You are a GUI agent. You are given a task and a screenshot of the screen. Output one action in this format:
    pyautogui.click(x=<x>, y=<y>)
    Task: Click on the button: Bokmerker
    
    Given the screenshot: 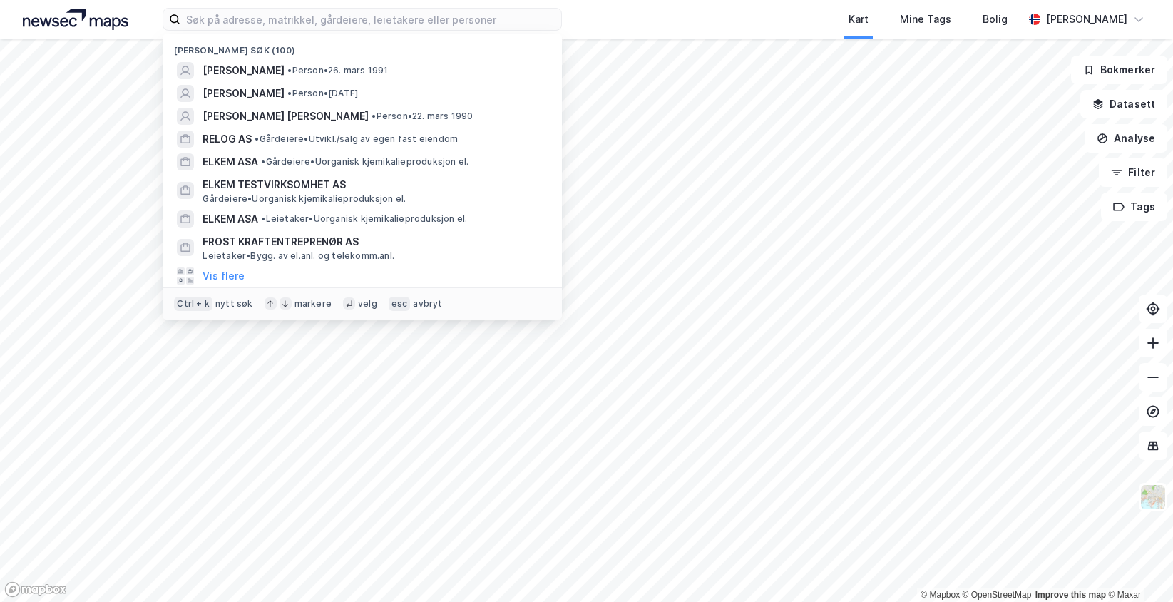 What is the action you would take?
    pyautogui.click(x=1119, y=70)
    